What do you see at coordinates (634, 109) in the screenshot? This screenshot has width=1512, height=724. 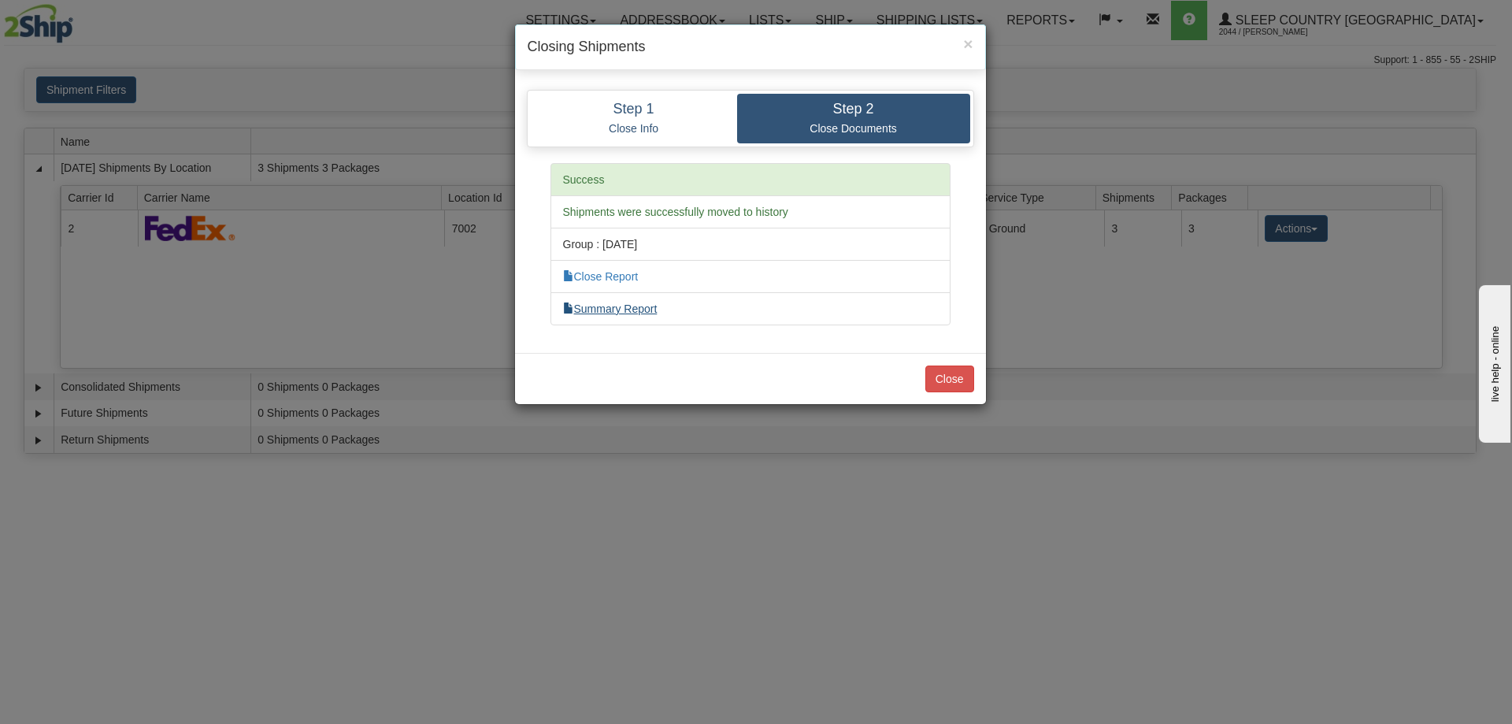 I see `h4: Step 1` at bounding box center [634, 109].